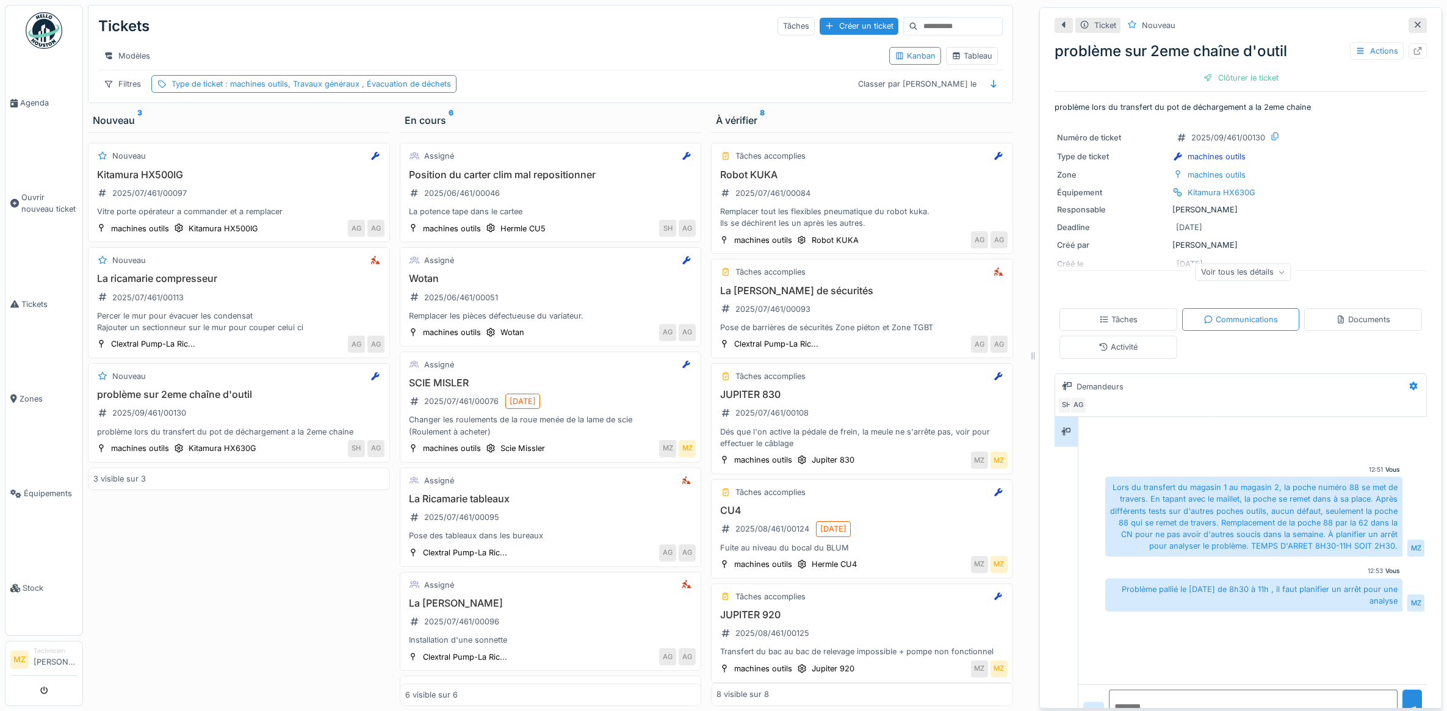  I want to click on div: 2025/07/461/00076, so click(462, 401).